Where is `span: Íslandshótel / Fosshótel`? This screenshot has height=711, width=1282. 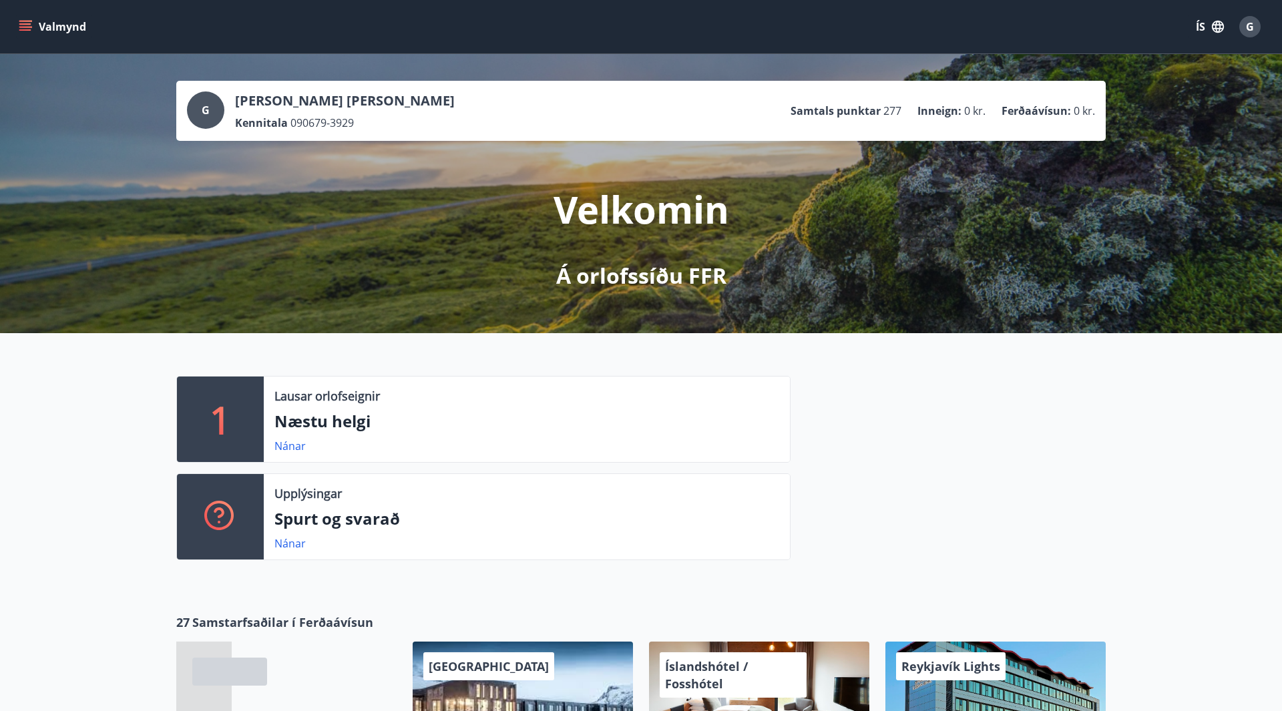
span: Íslandshótel / Fosshótel is located at coordinates (707, 675).